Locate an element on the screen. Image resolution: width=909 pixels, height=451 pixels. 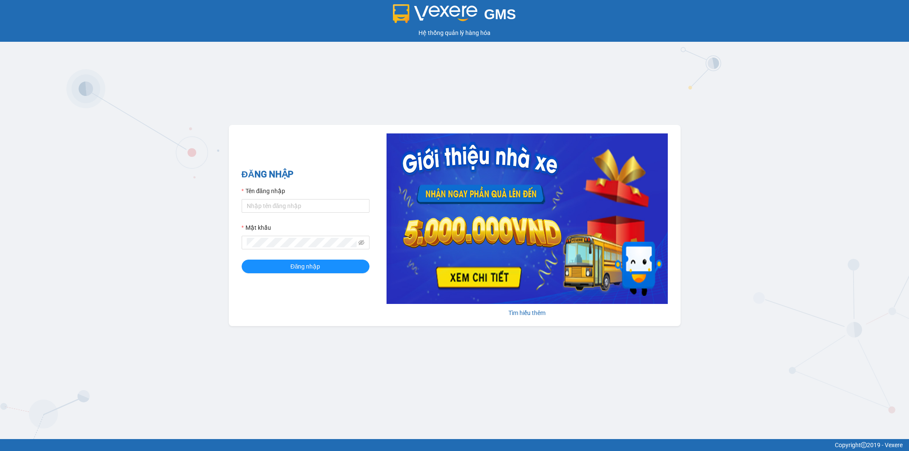
div: Hệ thống quản lý hàng hóa is located at coordinates (454, 33).